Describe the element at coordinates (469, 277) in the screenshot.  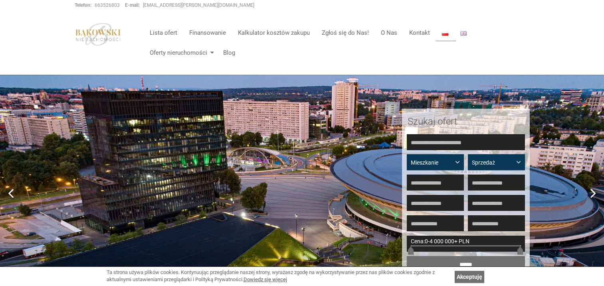
I see `a: Akceptuję` at that location.